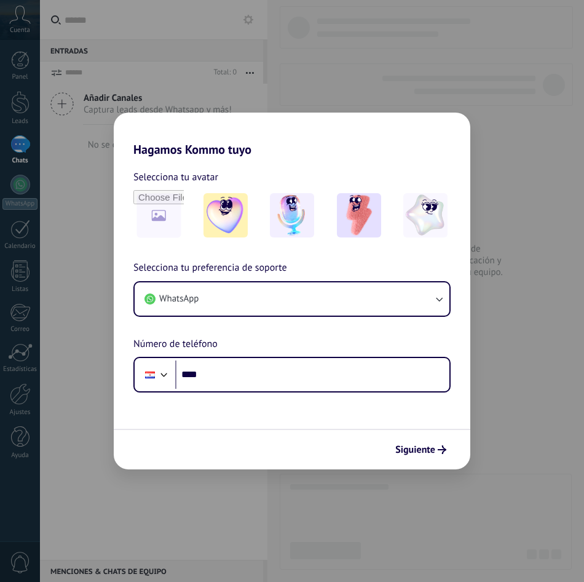 The height and width of the screenshot is (582, 584). Describe the element at coordinates (179, 299) in the screenshot. I see `span: WhatsApp` at that location.